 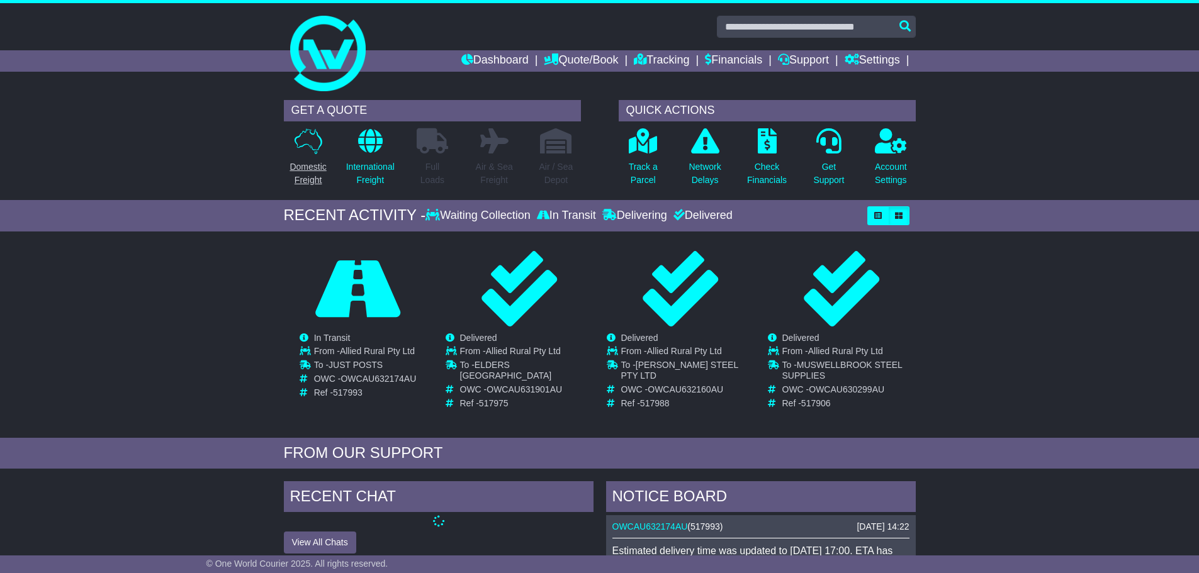 What do you see at coordinates (842, 370) in the screenshot?
I see `span: MUSWELLBROOK STEEL SUPPLIES` at bounding box center [842, 370].